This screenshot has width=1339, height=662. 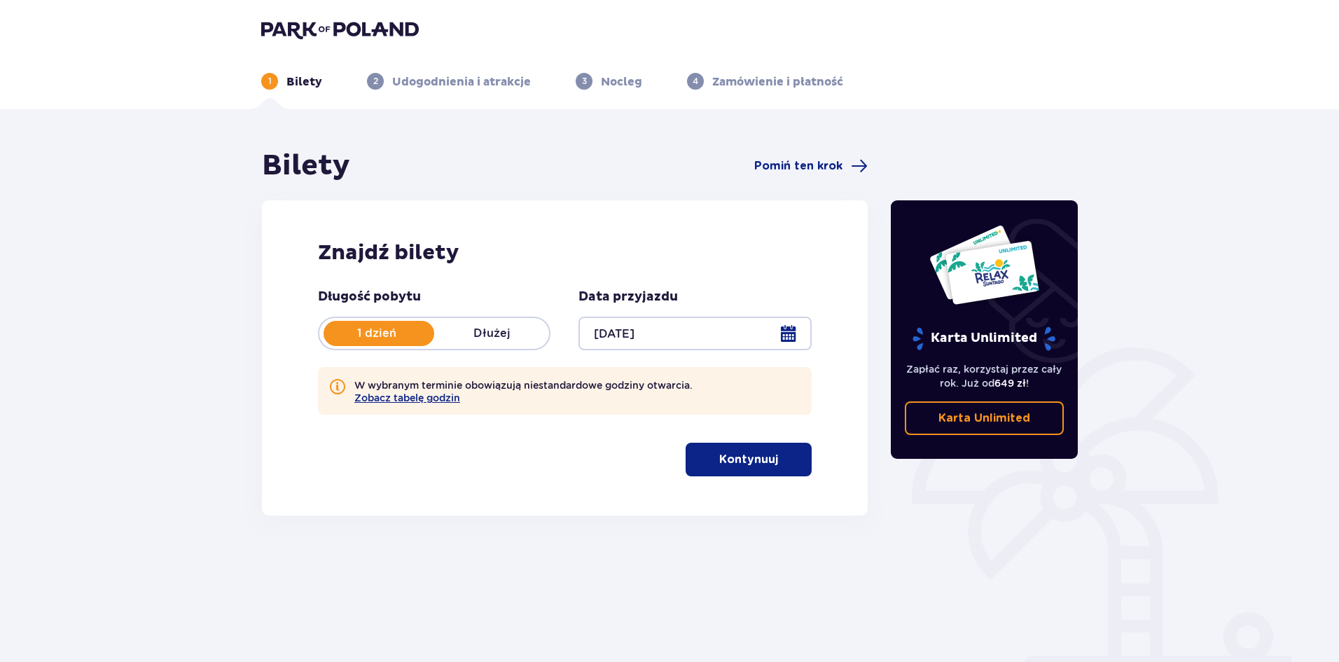 I want to click on div: 1Bilety, so click(x=291, y=81).